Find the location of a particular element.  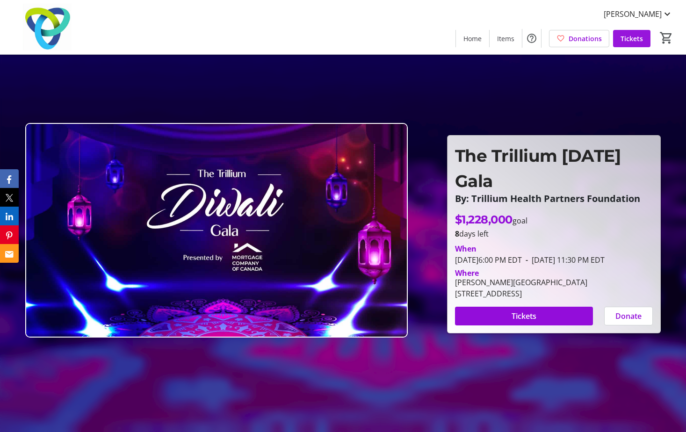

span: Donations is located at coordinates (585, 38).